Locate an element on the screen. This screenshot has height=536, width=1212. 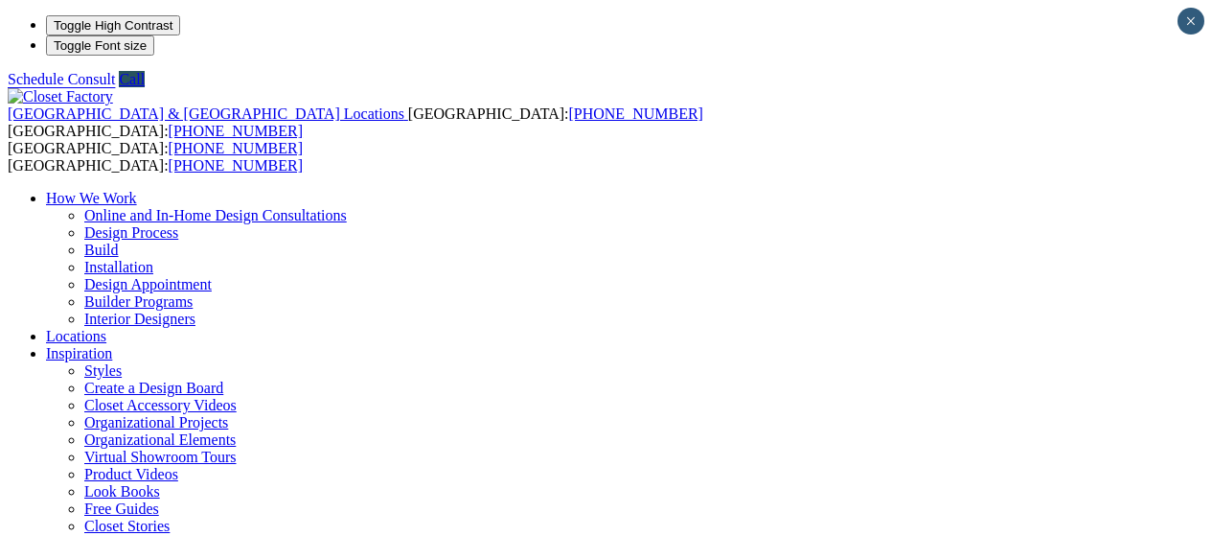
span: Toggle Font size is located at coordinates (100, 45).